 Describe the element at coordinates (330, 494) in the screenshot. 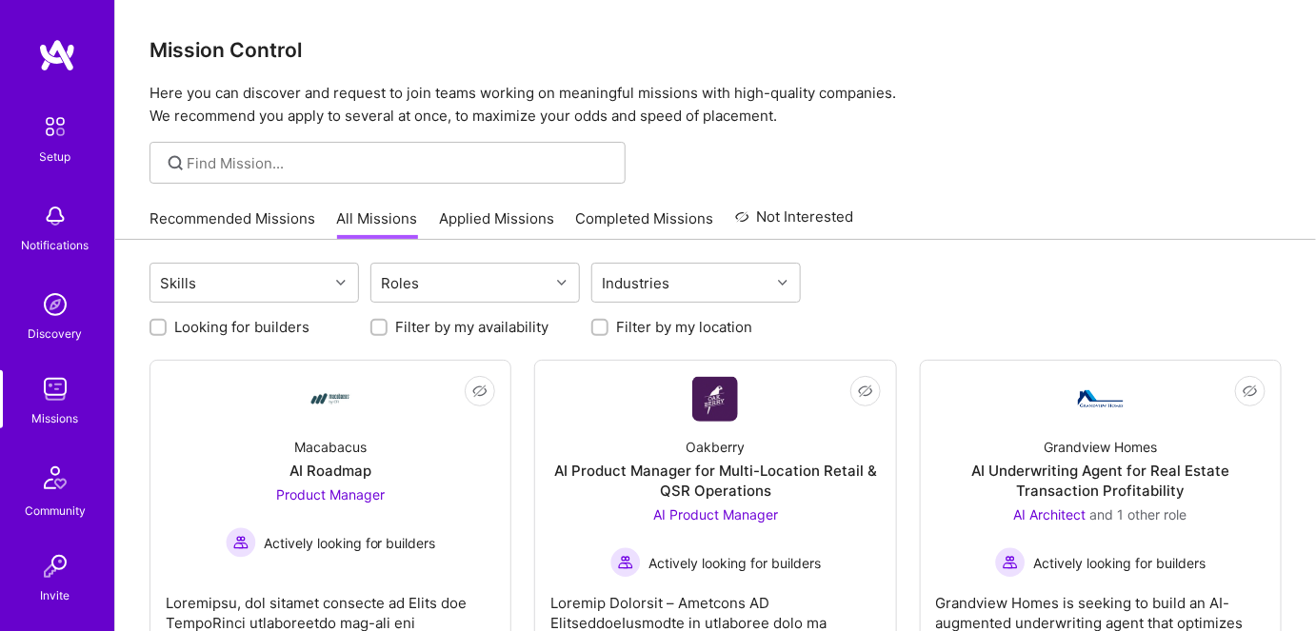

I see `span: Product Manager` at that location.